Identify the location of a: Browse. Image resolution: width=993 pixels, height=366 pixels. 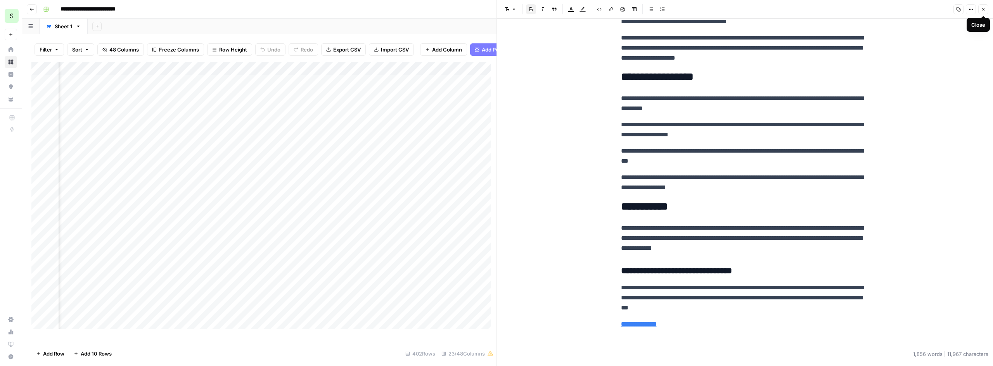
(11, 62).